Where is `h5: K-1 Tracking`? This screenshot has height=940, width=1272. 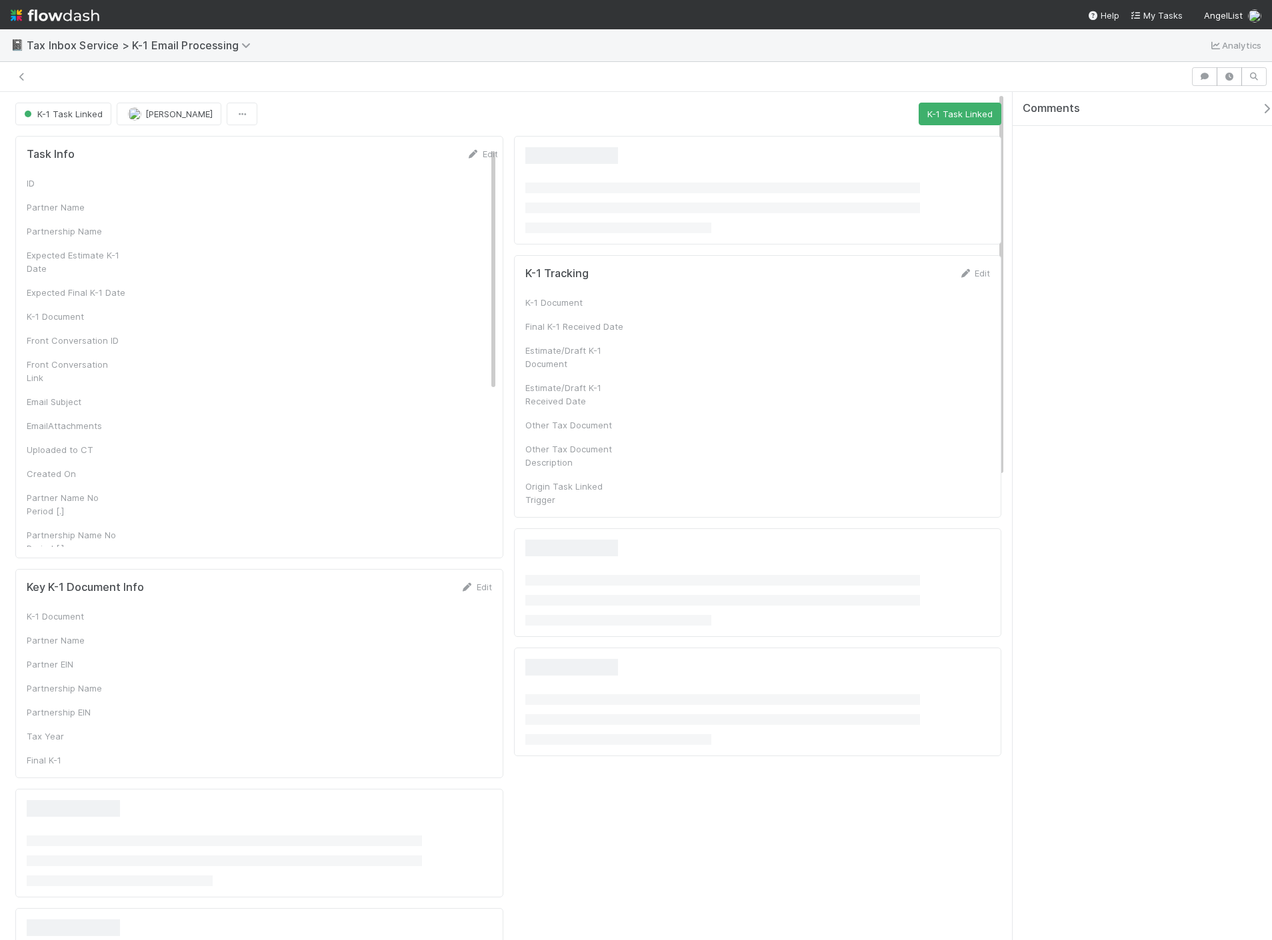
h5: K-1 Tracking is located at coordinates (557, 274).